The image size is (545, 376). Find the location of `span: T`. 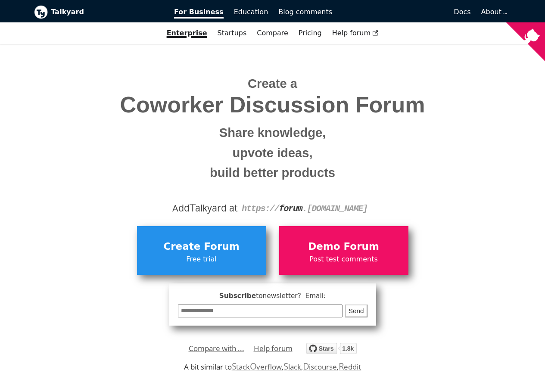

span: T is located at coordinates (193, 207).